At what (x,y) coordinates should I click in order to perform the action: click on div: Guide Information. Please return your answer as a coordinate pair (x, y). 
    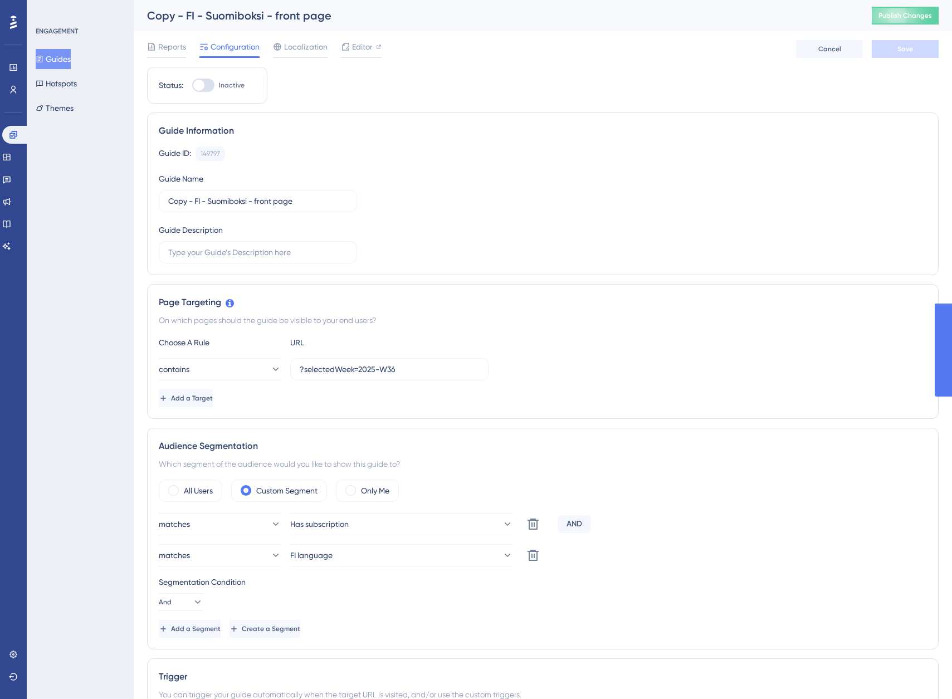
    Looking at the image, I should click on (543, 131).